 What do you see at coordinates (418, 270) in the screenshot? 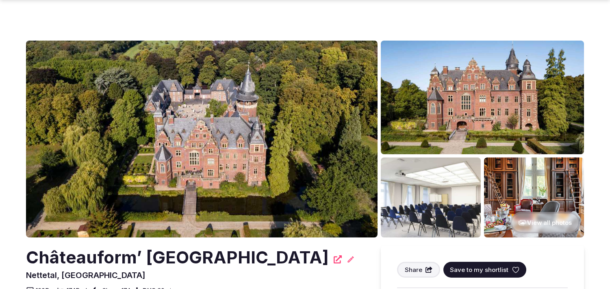
I see `button: Share` at bounding box center [418, 270].